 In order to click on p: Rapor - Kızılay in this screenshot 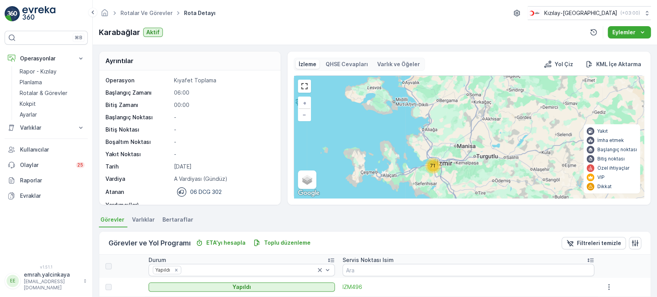, I will do `click(38, 72)`.